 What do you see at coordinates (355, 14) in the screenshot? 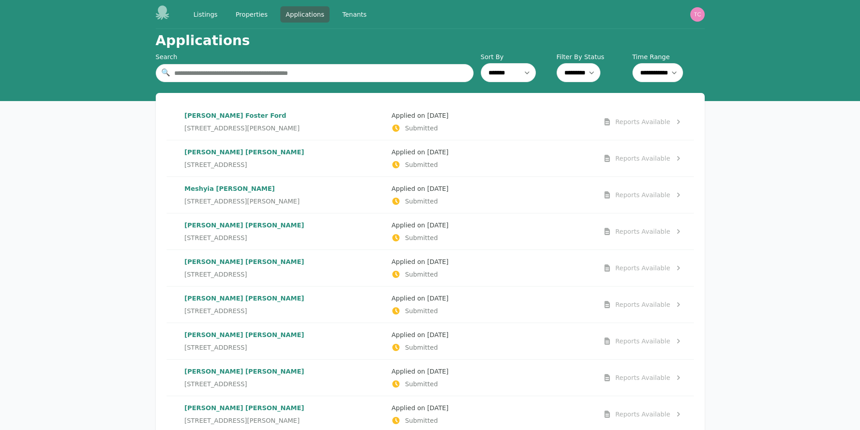
I see `a: Tenants` at bounding box center [355, 14].